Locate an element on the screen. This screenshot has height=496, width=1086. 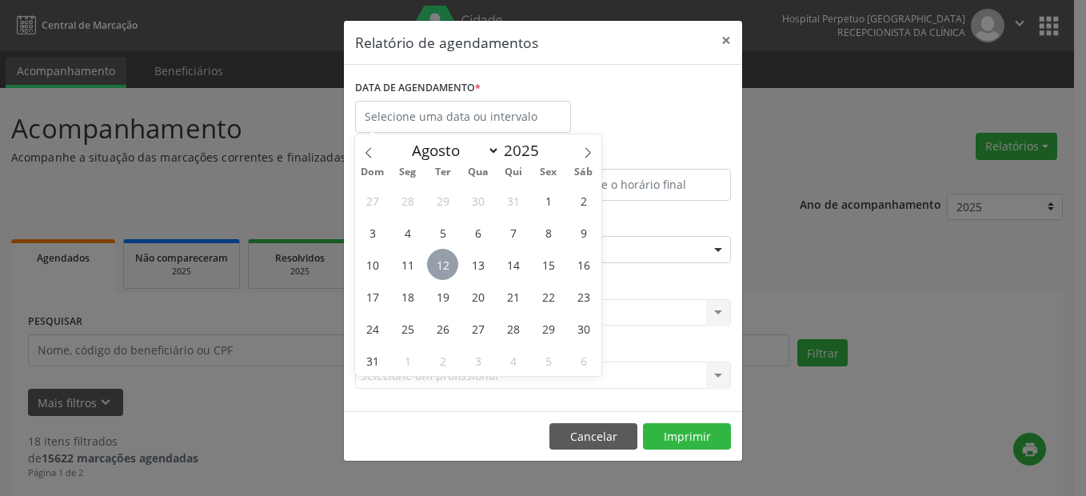
span: Sáb is located at coordinates (584, 172).